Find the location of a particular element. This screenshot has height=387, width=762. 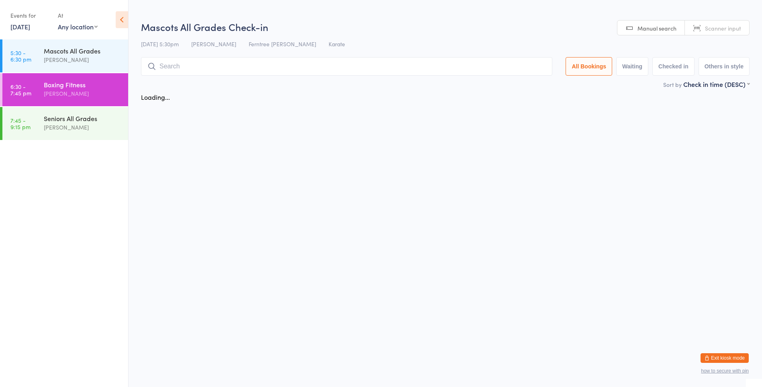

button: Others in style is located at coordinates (724, 66).